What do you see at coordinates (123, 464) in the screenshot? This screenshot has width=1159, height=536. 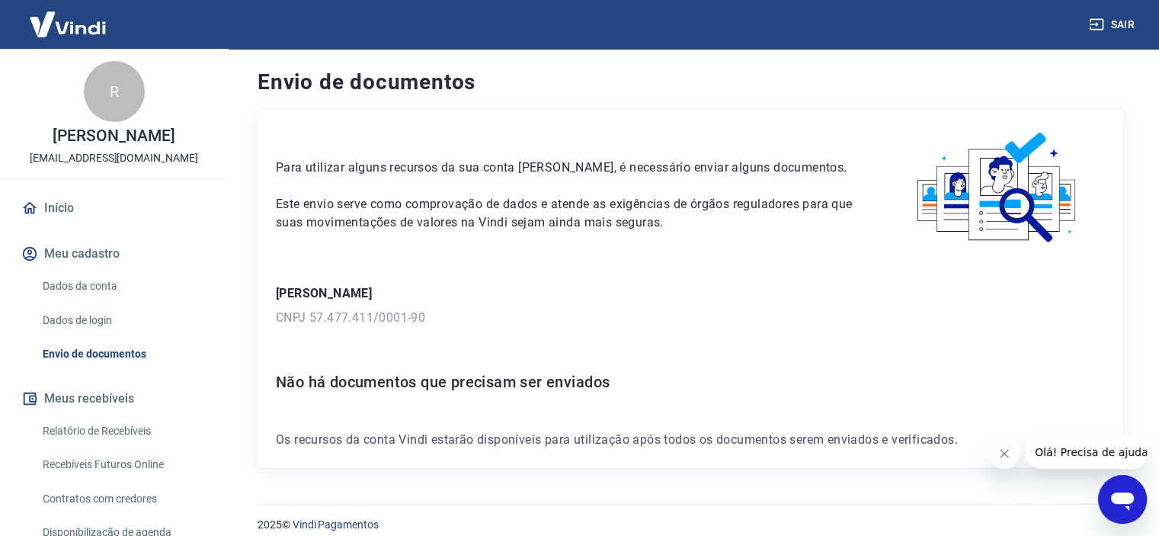 I see `a: Recebíveis Futuros Online` at bounding box center [123, 464].